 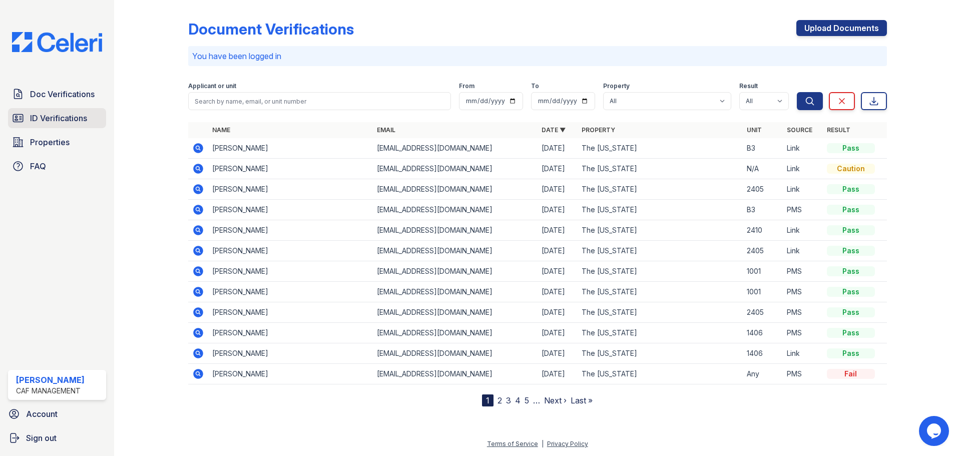 What do you see at coordinates (57, 414) in the screenshot?
I see `a: Account` at bounding box center [57, 414].